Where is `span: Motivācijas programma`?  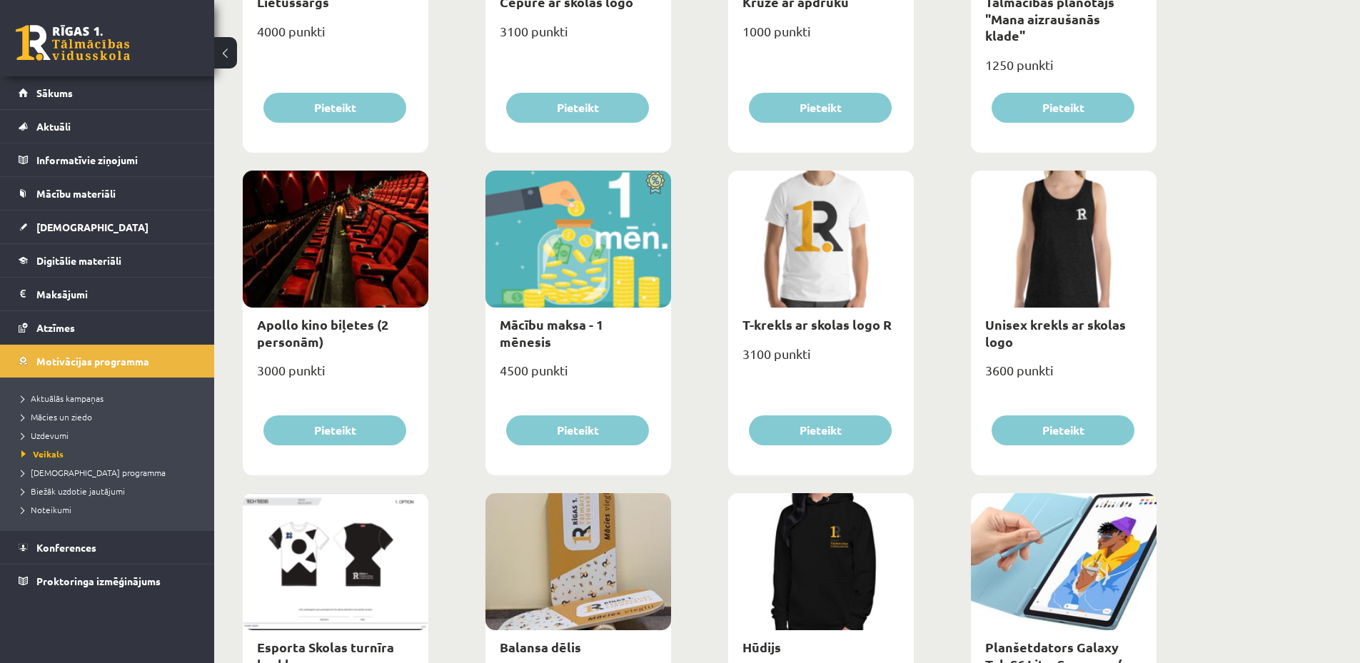
span: Motivācijas programma is located at coordinates (93, 361).